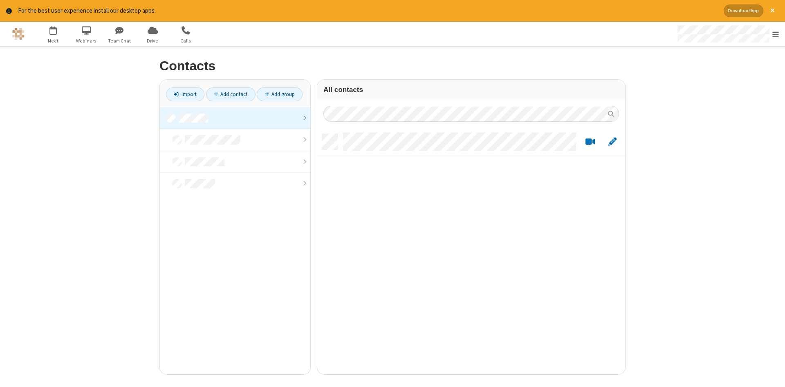 This screenshot has width=785, height=387. What do you see at coordinates (153, 41) in the screenshot?
I see `span: Drive` at bounding box center [153, 41].